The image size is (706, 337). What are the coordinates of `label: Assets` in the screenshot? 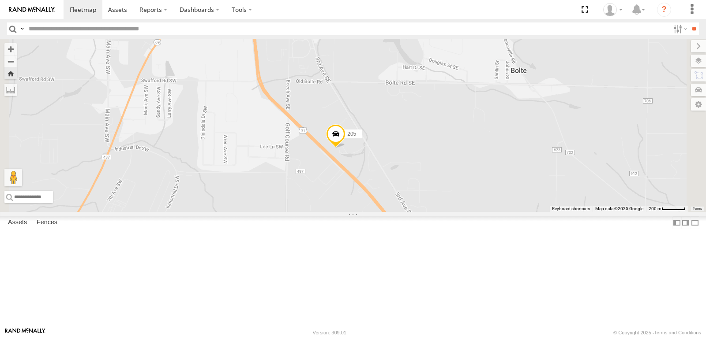 It's located at (17, 223).